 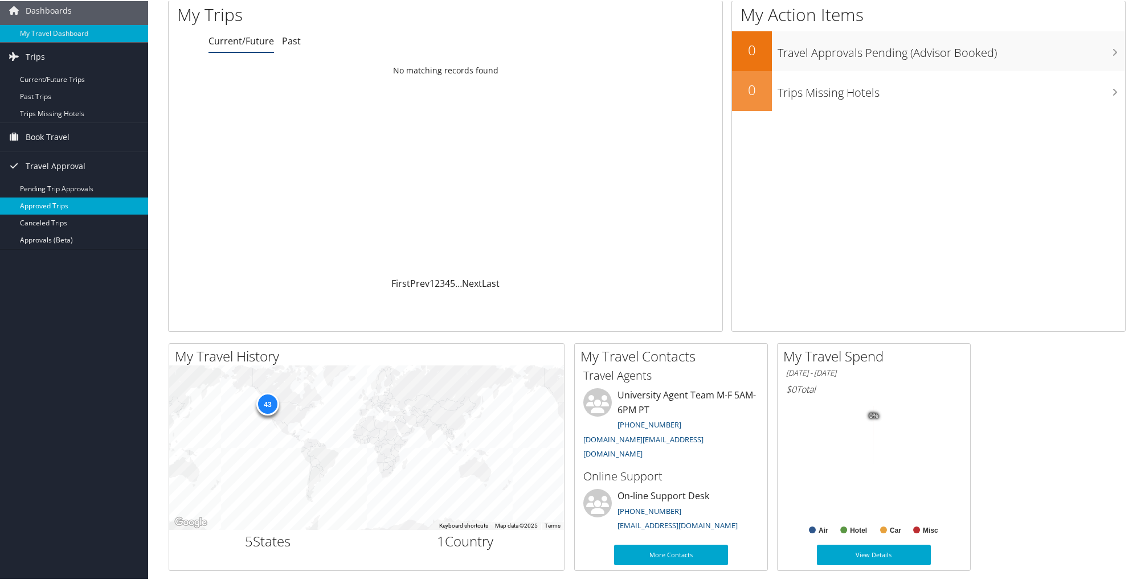 I want to click on h3: Travel Agents, so click(x=671, y=375).